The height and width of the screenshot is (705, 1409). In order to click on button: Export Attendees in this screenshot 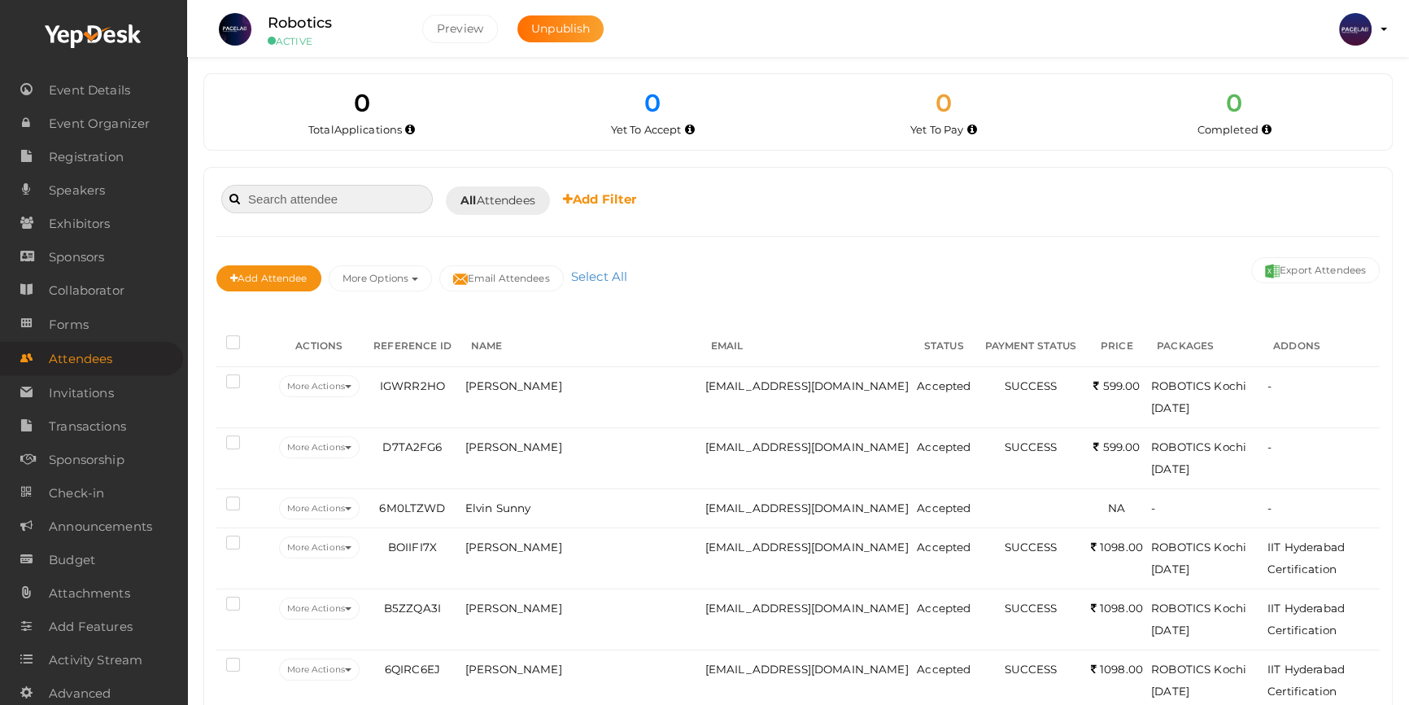, I will do `click(1315, 270)`.